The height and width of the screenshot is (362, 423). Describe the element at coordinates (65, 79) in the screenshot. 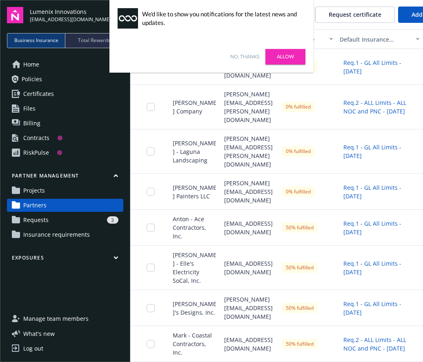

I see `a: Policies` at that location.